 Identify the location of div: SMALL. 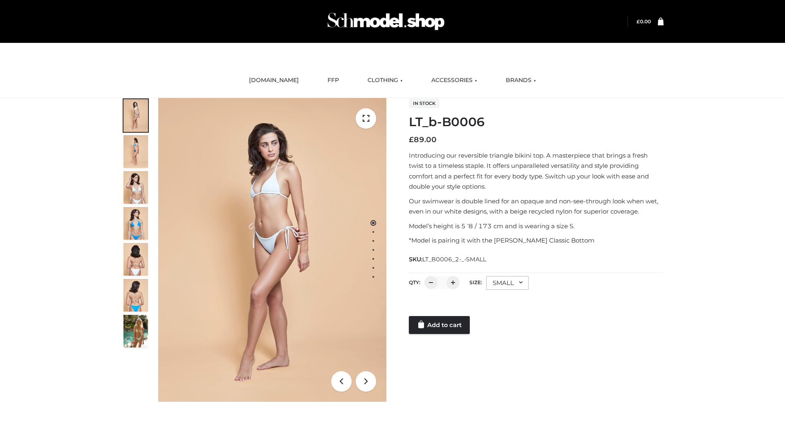
(507, 283).